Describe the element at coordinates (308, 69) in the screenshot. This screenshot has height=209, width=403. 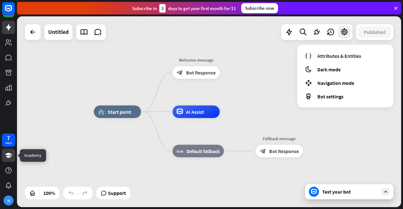
I see `i: moon` at that location.